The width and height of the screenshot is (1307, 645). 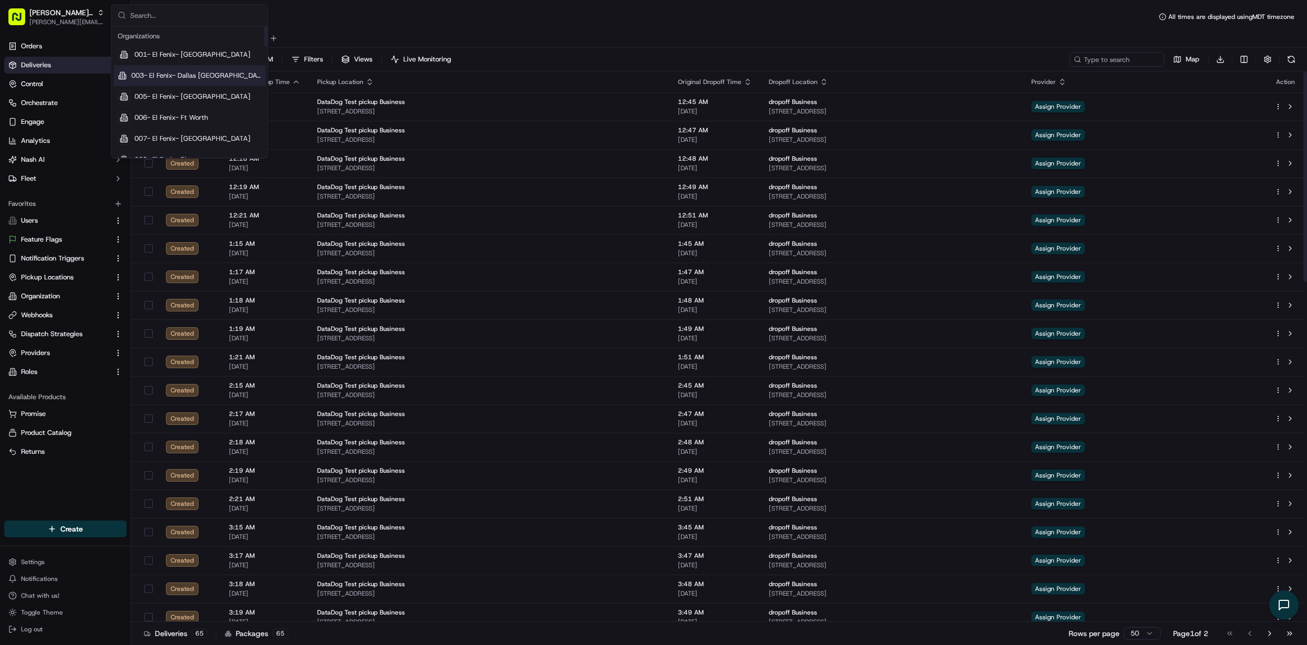 What do you see at coordinates (33, 414) in the screenshot?
I see `span: Promise` at bounding box center [33, 414].